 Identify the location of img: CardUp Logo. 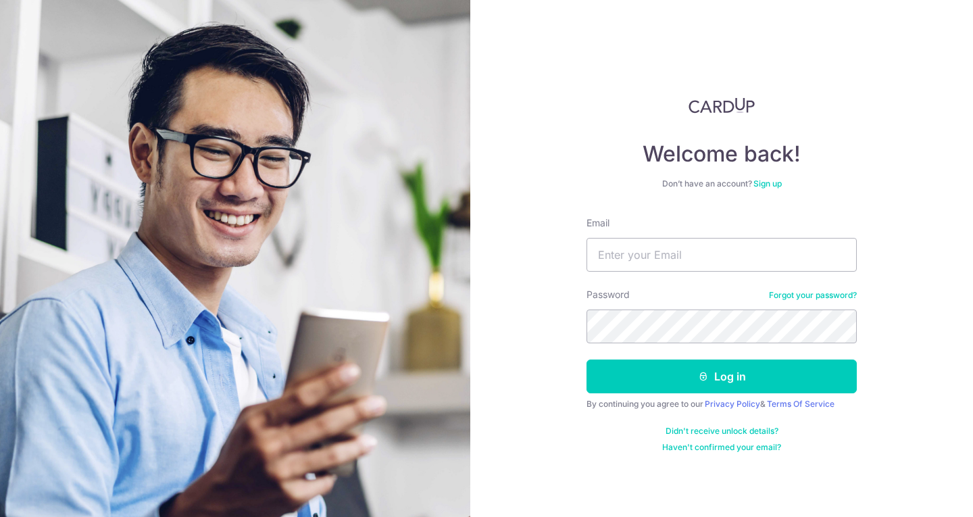
(722, 105).